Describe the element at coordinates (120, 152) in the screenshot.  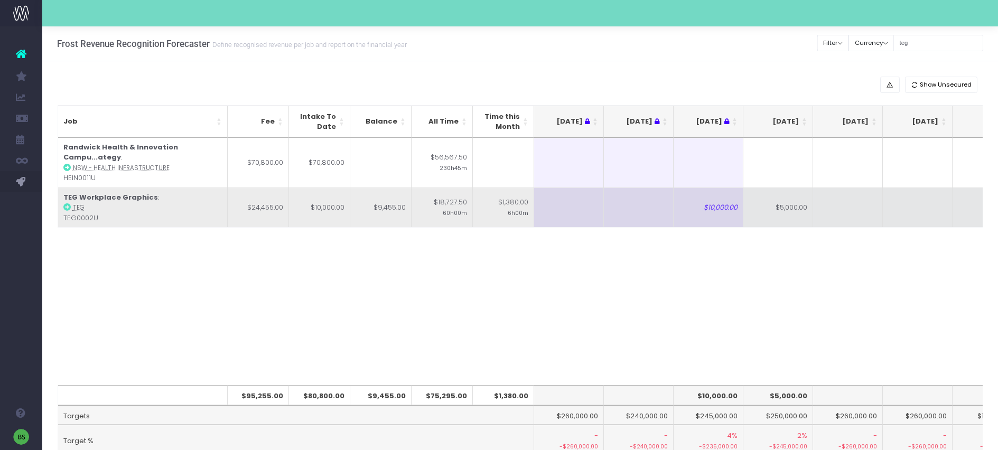
I see `strong: Randwick Health & Innovation Campu...ategy` at that location.